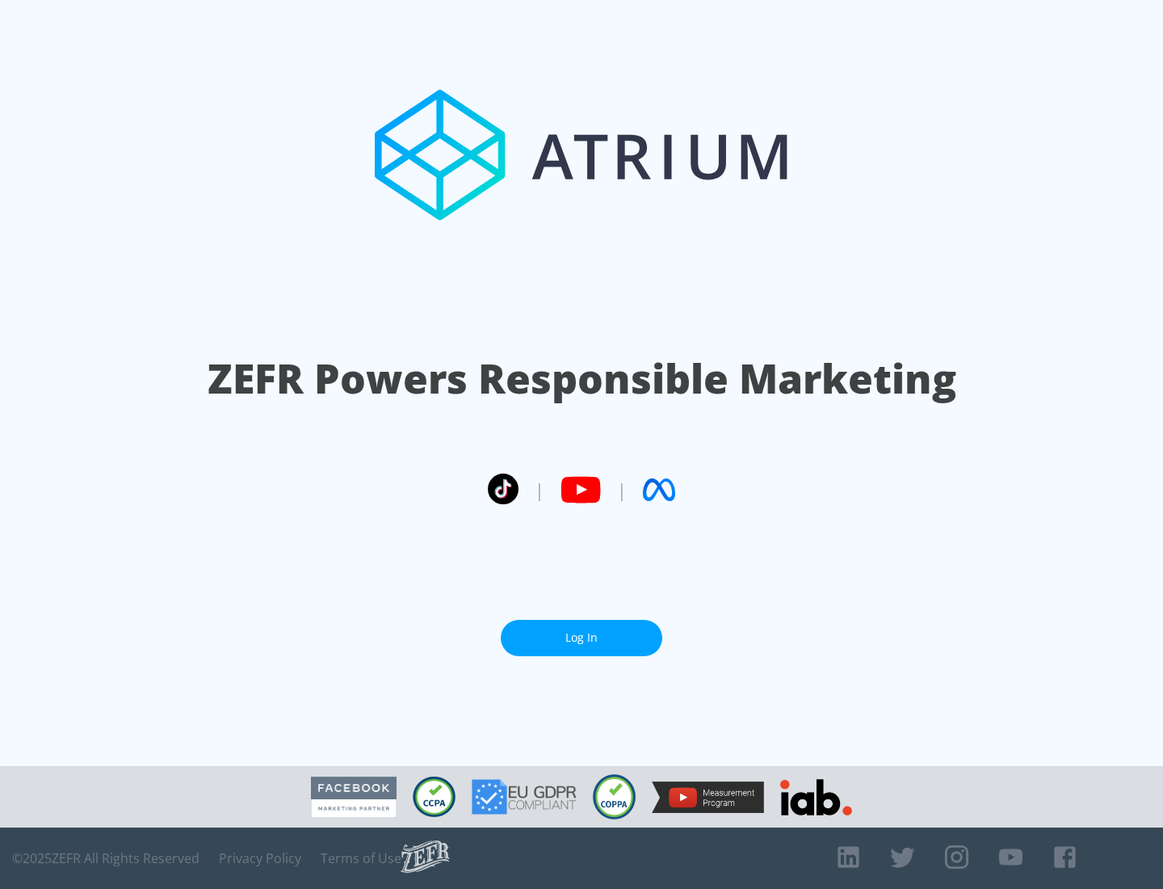 This screenshot has height=889, width=1163. Describe the element at coordinates (582, 637) in the screenshot. I see `a: Log In` at that location.